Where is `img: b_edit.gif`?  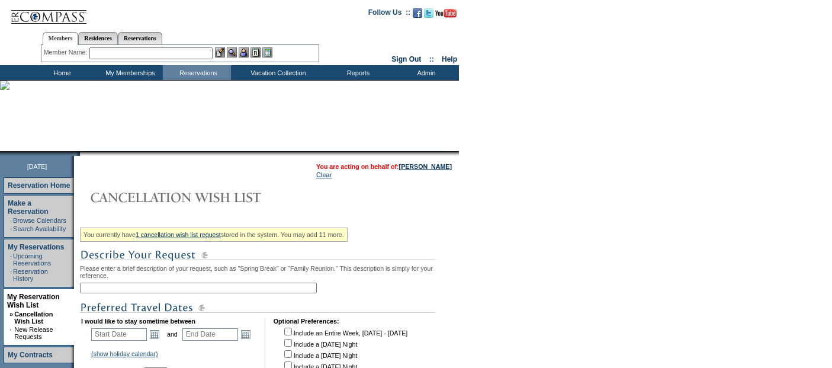 img: b_edit.gif is located at coordinates (220, 52).